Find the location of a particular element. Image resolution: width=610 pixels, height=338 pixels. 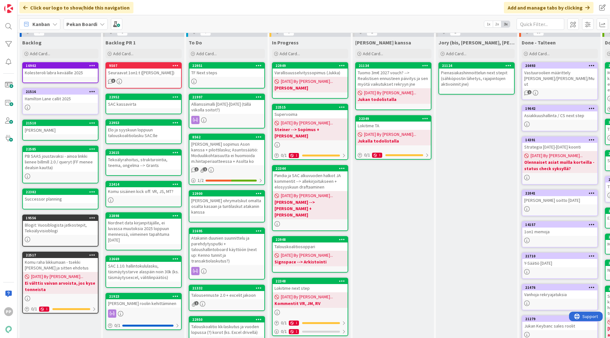

div: 21124Pienasiakashinnoittelun next stepit (sähköpostin lähetys, rajapintojen aktivoinnit jne) is located at coordinates (477, 76).